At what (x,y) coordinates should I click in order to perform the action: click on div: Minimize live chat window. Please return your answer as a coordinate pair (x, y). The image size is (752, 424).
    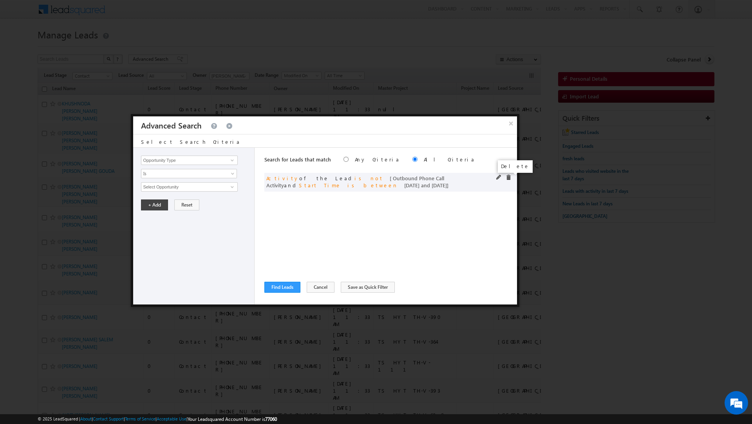
    Looking at the image, I should click on (138, 13).